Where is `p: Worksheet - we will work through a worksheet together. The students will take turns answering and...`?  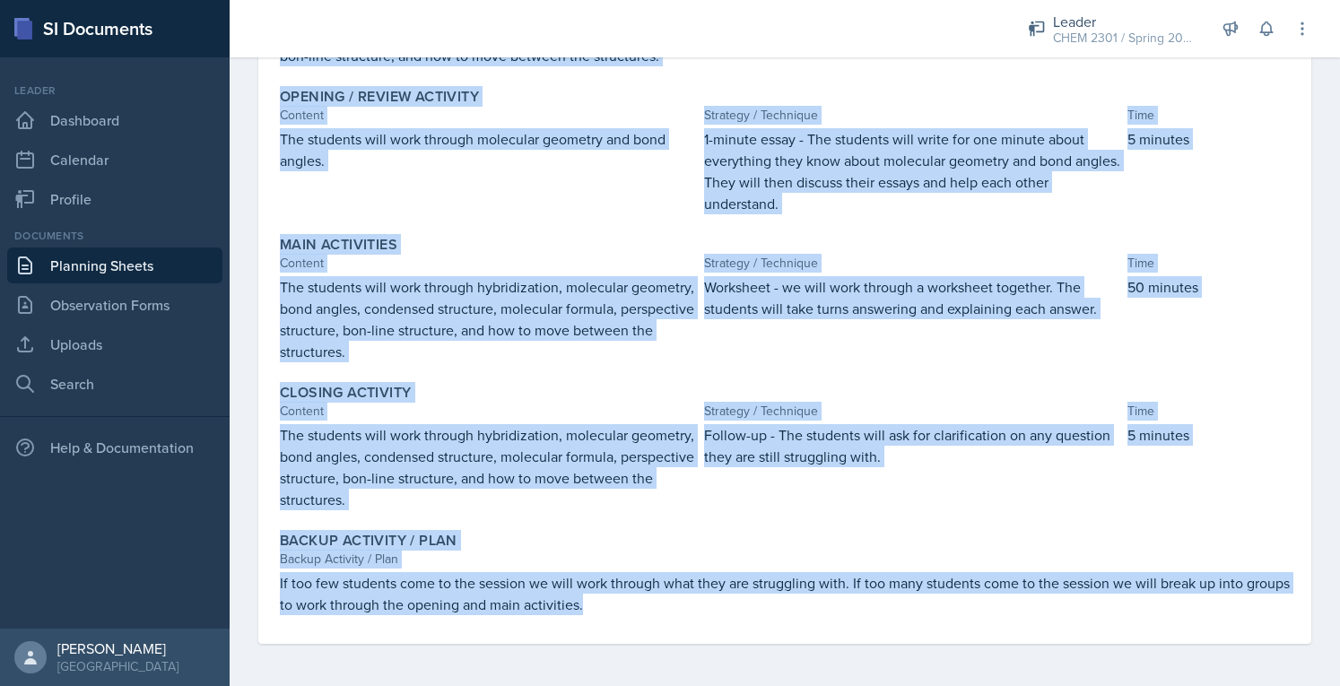 p: Worksheet - we will work through a worksheet together. The students will take turns answering and... is located at coordinates (912, 298).